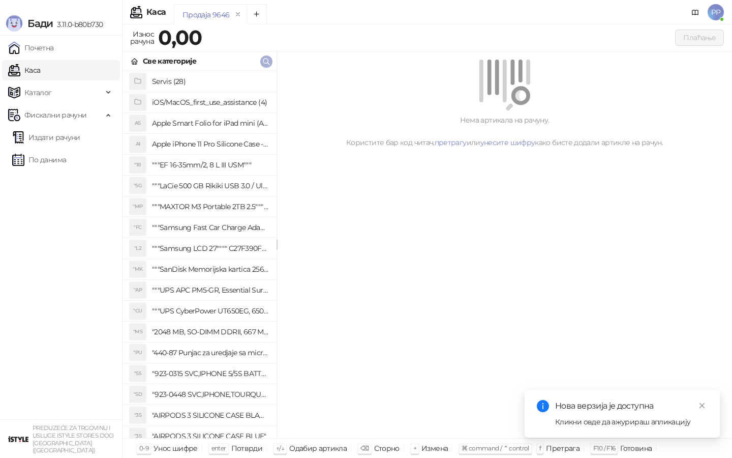  What do you see at coordinates (318, 448) in the screenshot?
I see `div: Одабир артикла` at bounding box center [318, 448].